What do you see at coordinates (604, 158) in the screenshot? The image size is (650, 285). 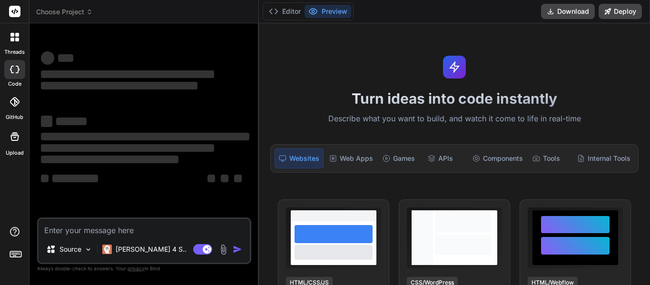 I see `div: Internal Tools` at bounding box center [604, 158].